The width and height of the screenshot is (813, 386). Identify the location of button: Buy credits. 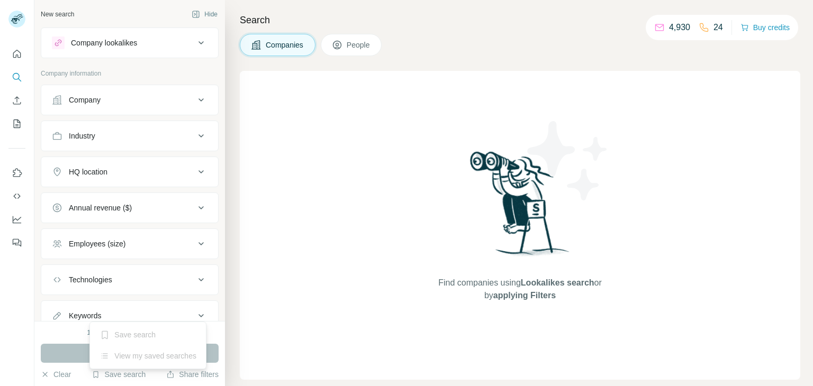
(765, 28).